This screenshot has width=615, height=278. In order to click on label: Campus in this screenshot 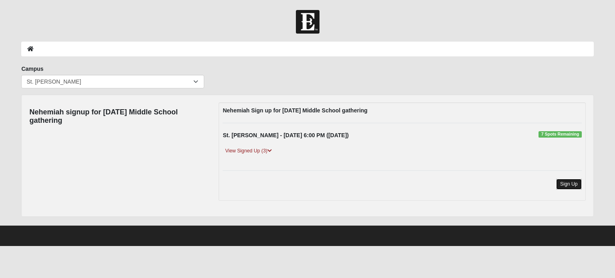, I will do `click(32, 69)`.